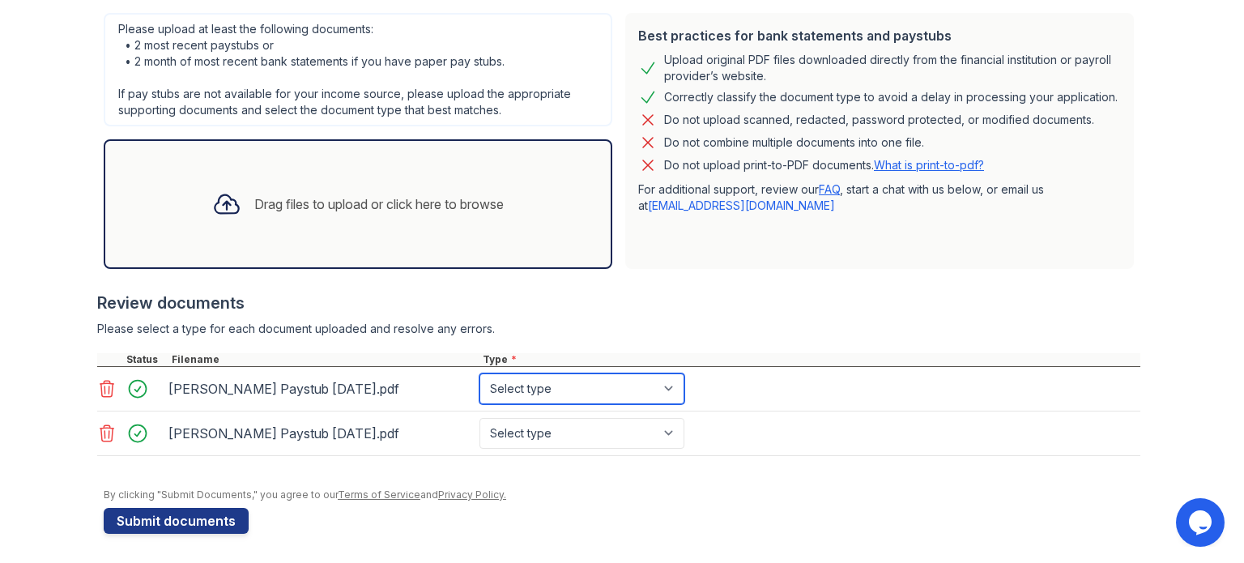 This screenshot has height=563, width=1244. I want to click on p: For additional support, review our , start a chat with us below, or email us at, so click(879, 198).